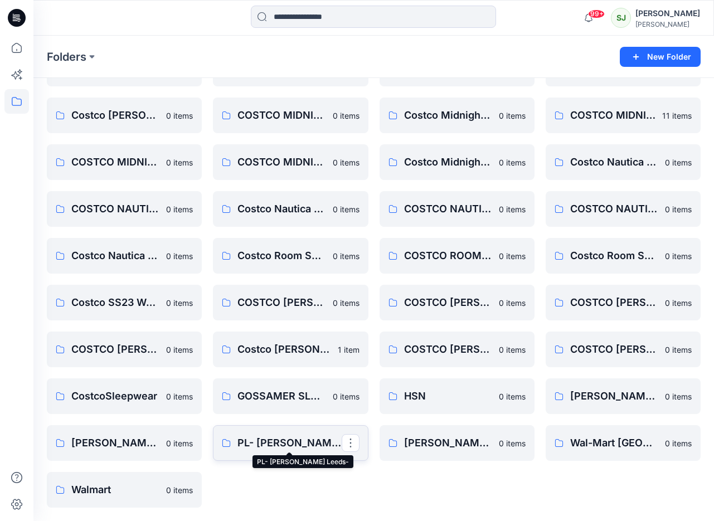  Describe the element at coordinates (614, 162) in the screenshot. I see `p: Costco Nautica 12-4848B` at that location.